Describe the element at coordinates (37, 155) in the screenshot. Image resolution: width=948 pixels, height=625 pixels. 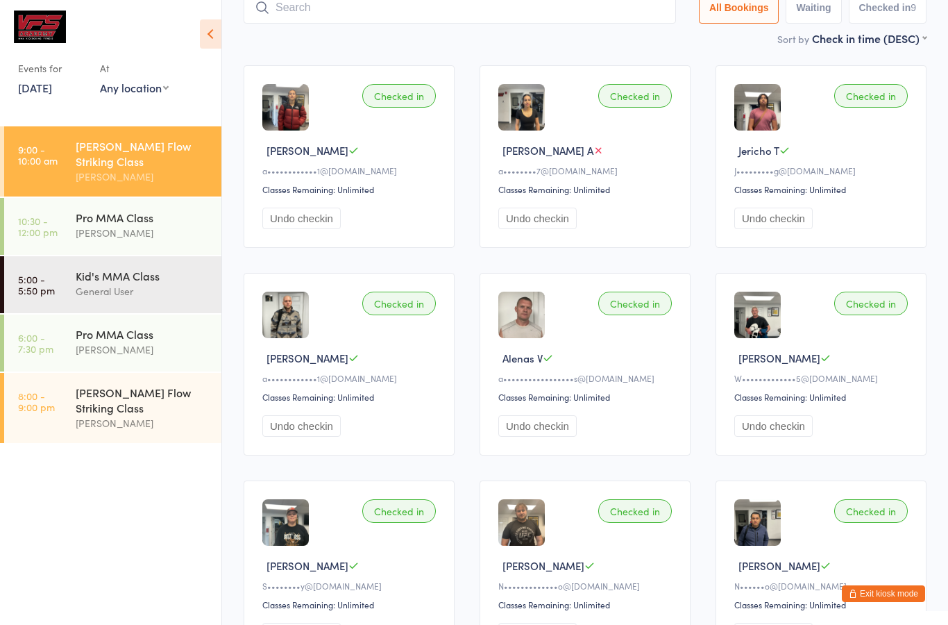
I see `time: 9:00 - 10:00 am` at that location.